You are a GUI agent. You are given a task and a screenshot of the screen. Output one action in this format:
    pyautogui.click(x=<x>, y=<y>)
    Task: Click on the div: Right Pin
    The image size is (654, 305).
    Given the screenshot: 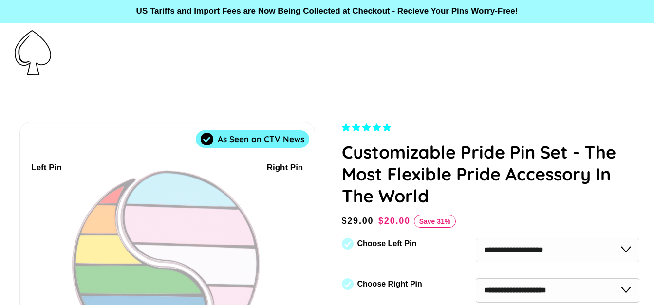 What is the action you would take?
    pyautogui.click(x=285, y=168)
    